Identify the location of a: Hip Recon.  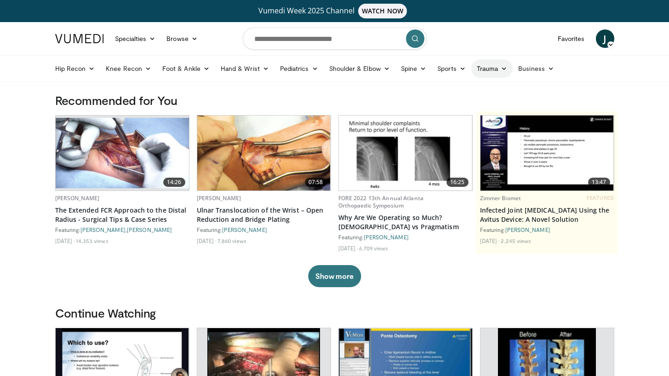
(75, 69).